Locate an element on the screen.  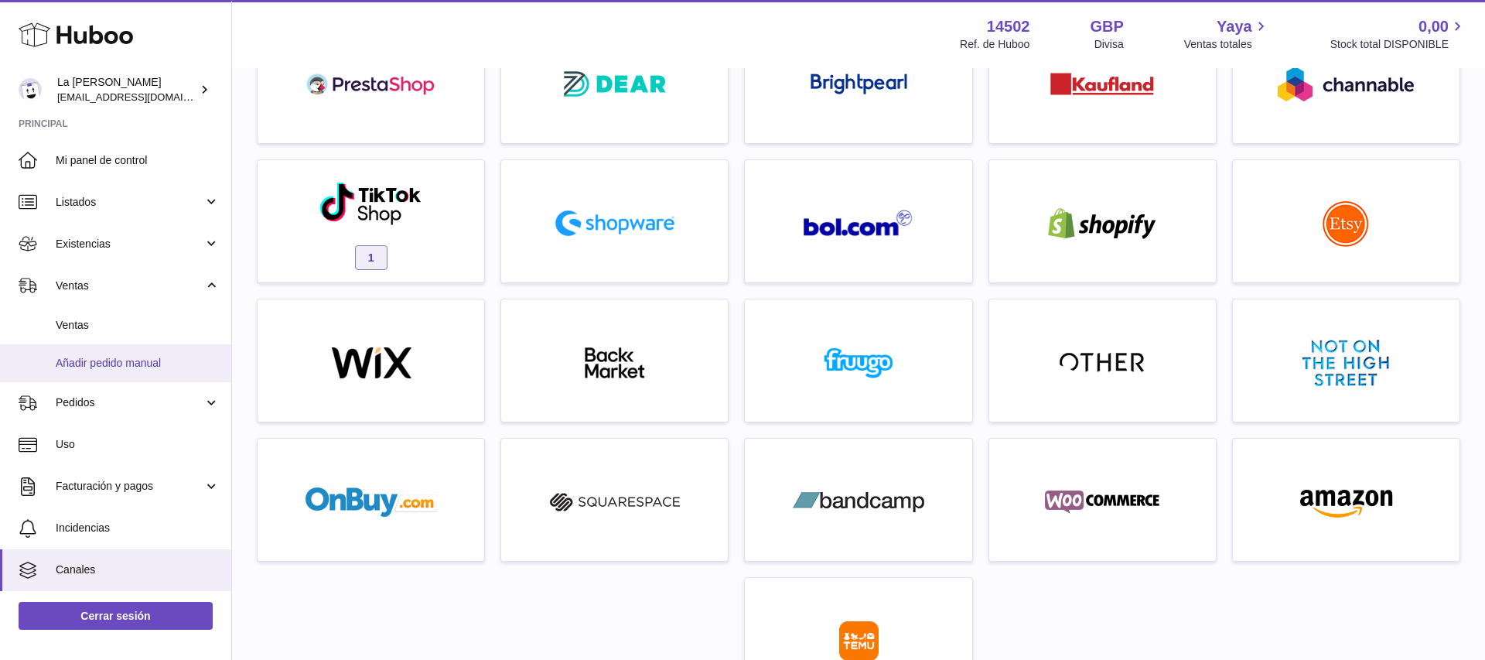
a: Shopify is located at coordinates (1102, 221).